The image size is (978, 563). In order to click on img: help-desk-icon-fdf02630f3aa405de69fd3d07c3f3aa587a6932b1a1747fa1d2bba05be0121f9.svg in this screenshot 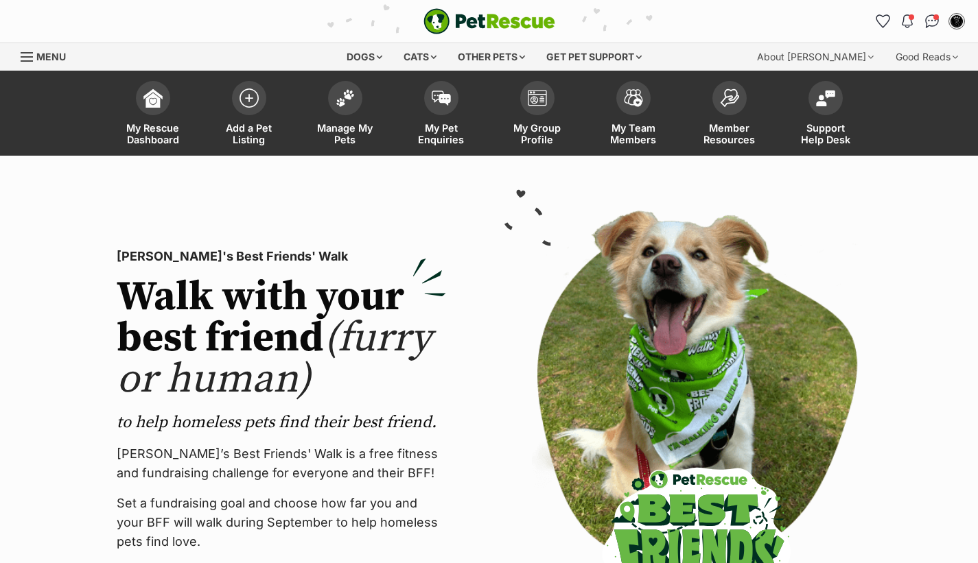, I will do `click(826, 98)`.